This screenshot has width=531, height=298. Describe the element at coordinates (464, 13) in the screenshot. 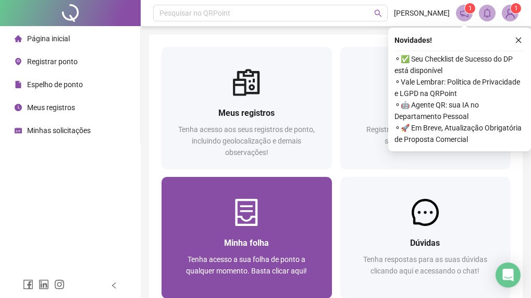

I see `span: notification` at that location.